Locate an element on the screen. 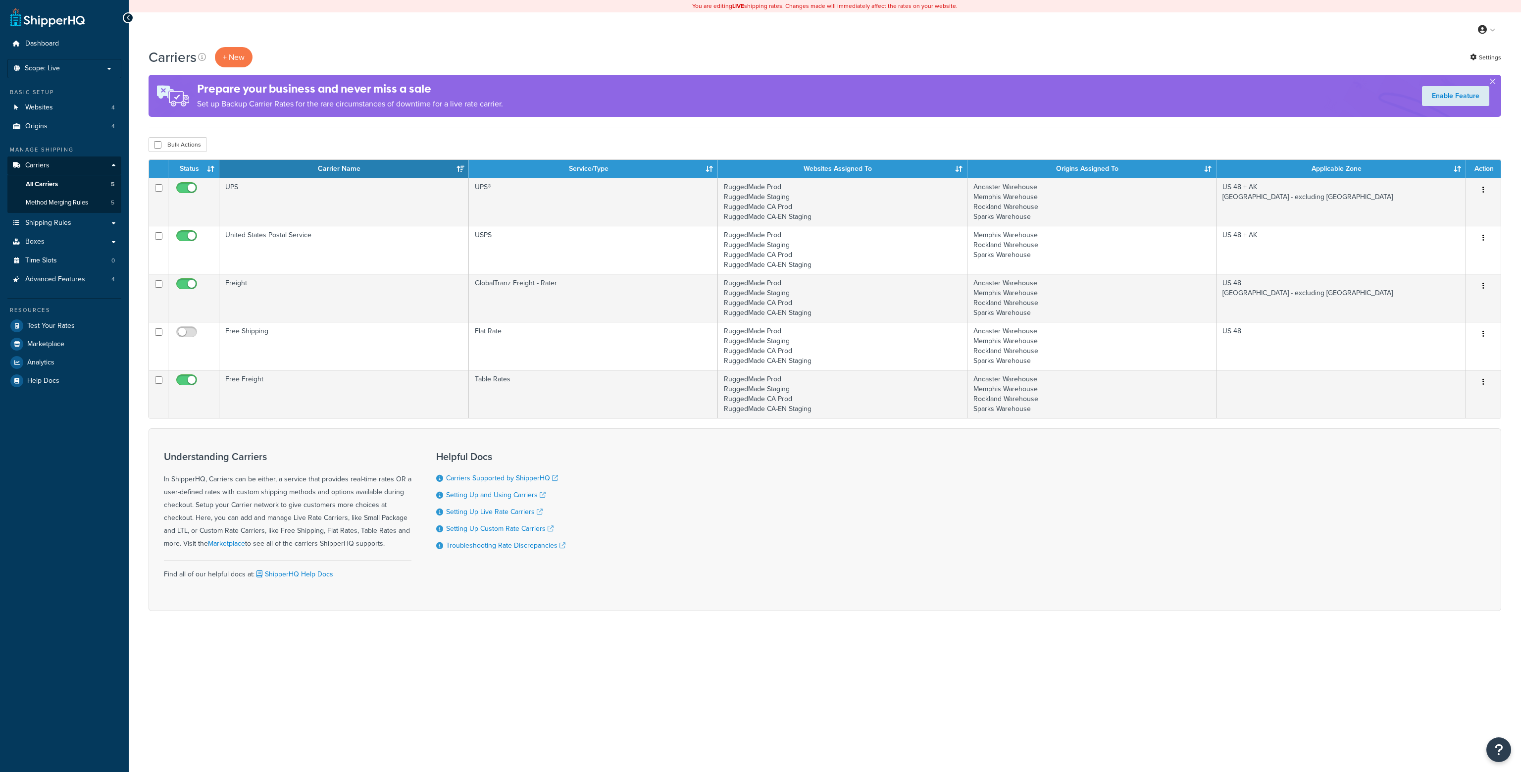 The height and width of the screenshot is (772, 1521). a: Boxes is located at coordinates (64, 242).